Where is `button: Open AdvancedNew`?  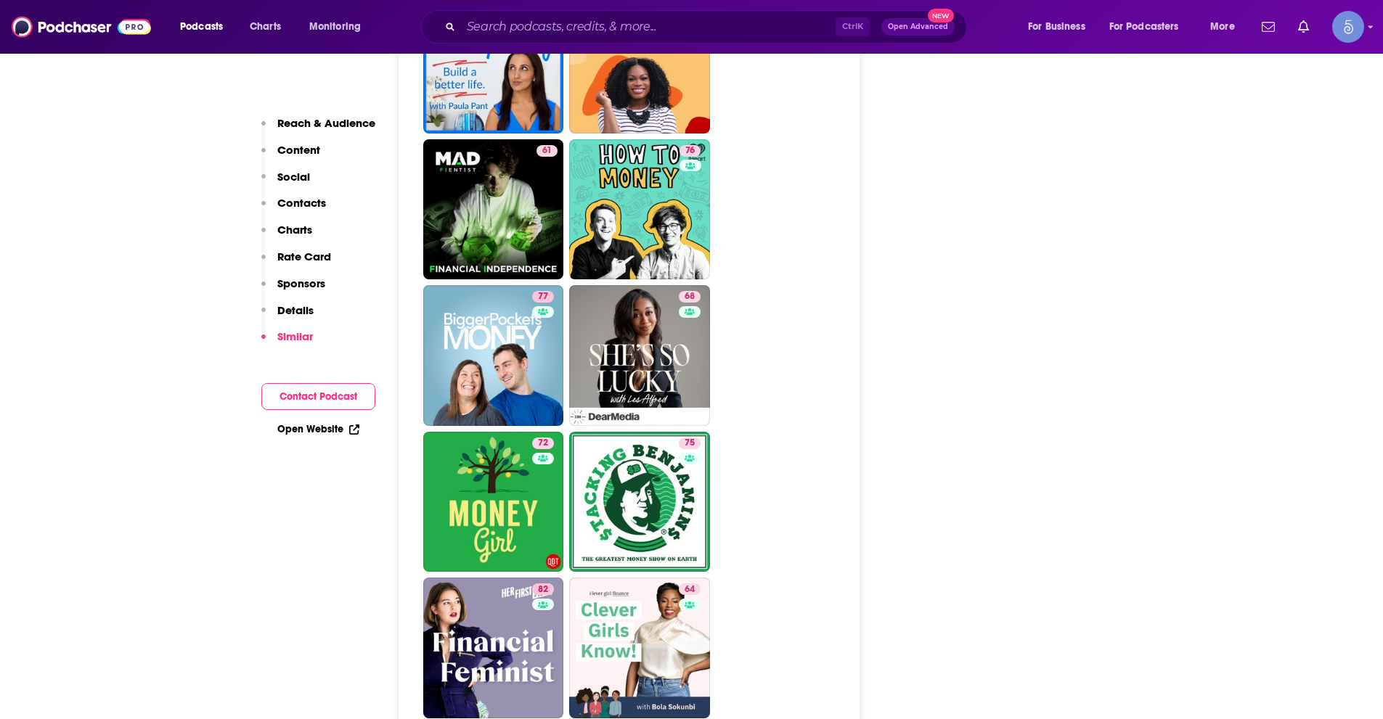
button: Open AdvancedNew is located at coordinates (917, 27).